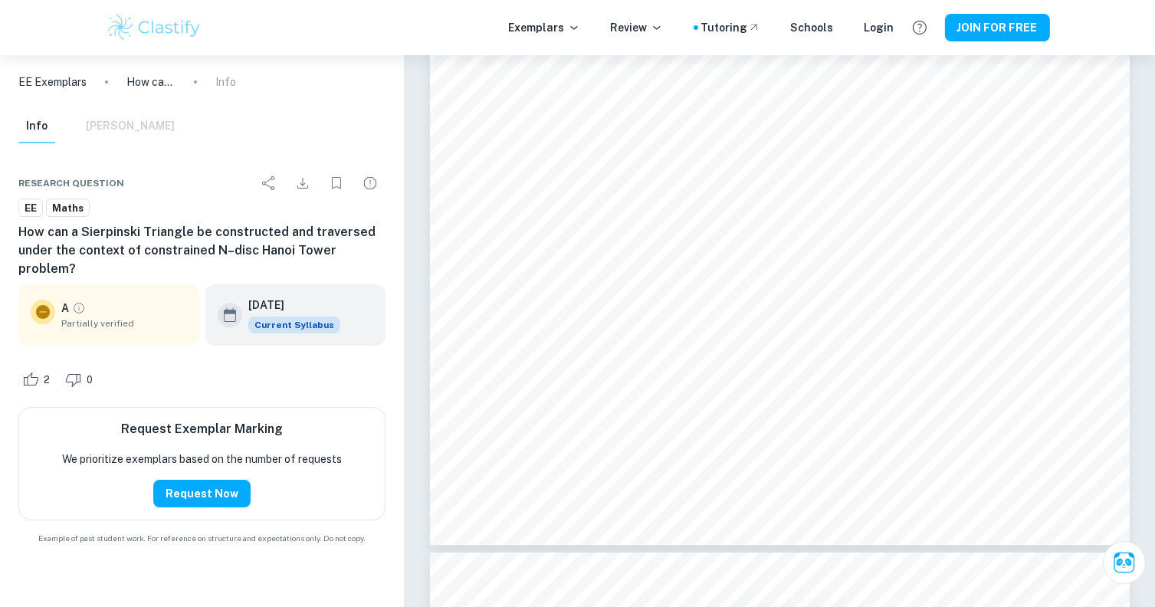 The width and height of the screenshot is (1155, 607). I want to click on span: Example of past student work. For reference on structure and expectations only. Do not copy., so click(202, 538).